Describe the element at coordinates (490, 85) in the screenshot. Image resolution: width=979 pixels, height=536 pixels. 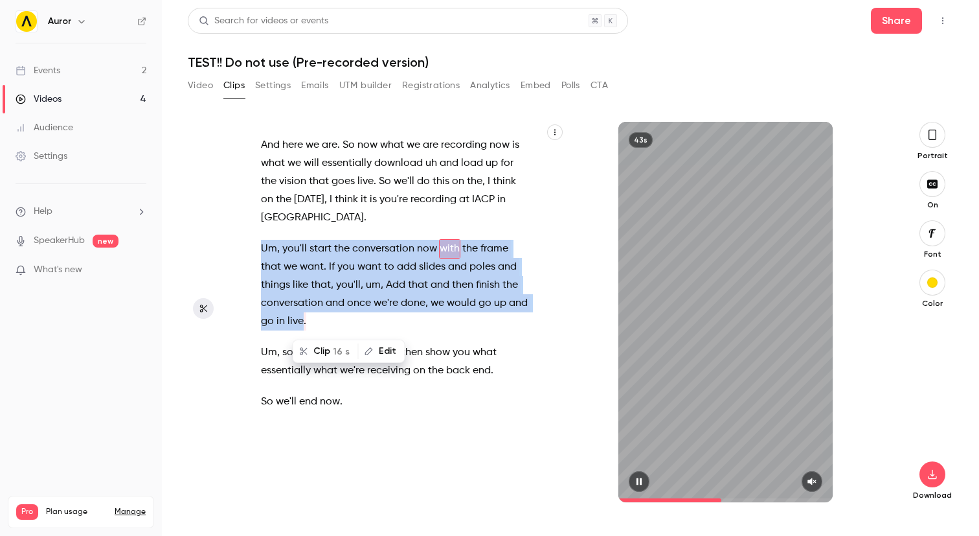
I see `button: Analytics` at that location.